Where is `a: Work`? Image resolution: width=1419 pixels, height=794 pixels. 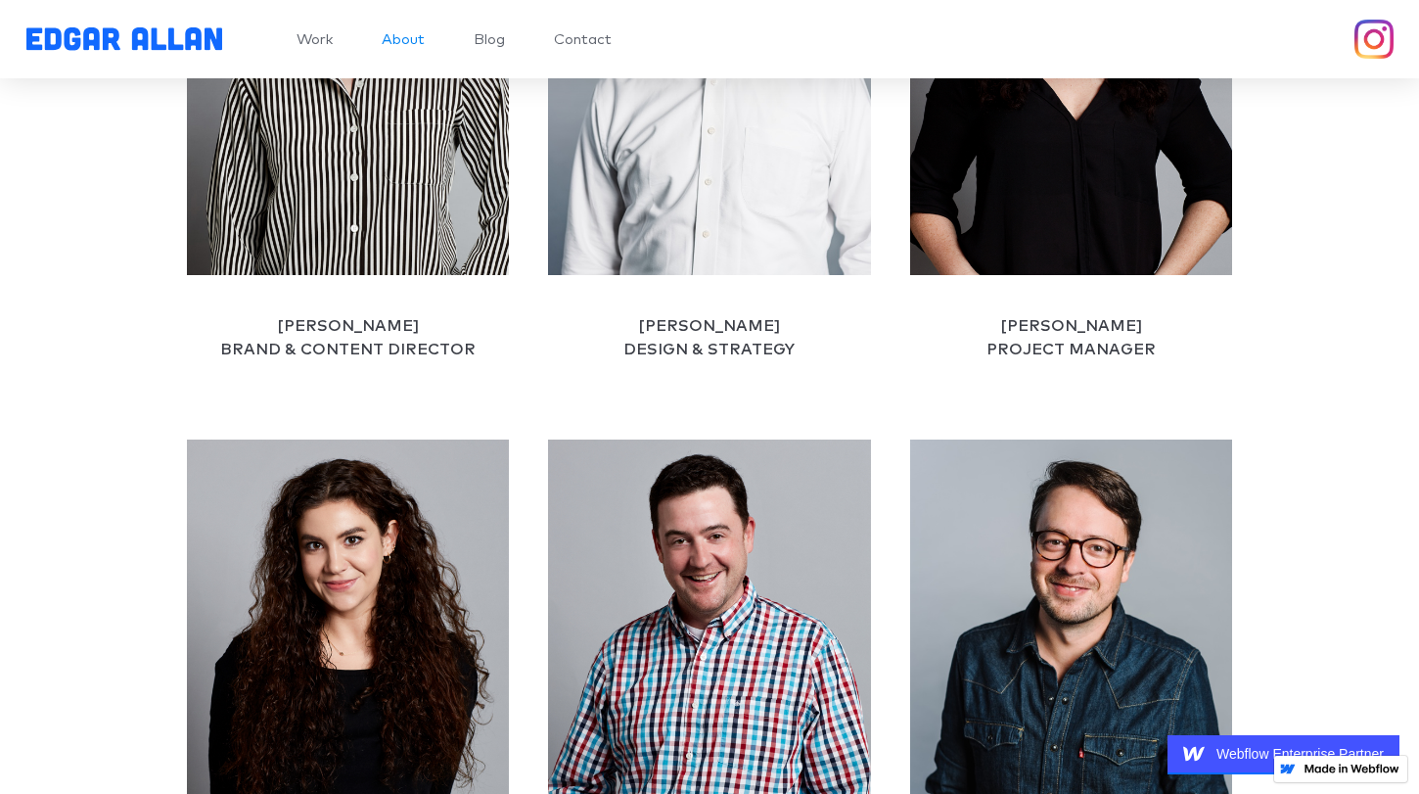
a: Work is located at coordinates (314, 39).